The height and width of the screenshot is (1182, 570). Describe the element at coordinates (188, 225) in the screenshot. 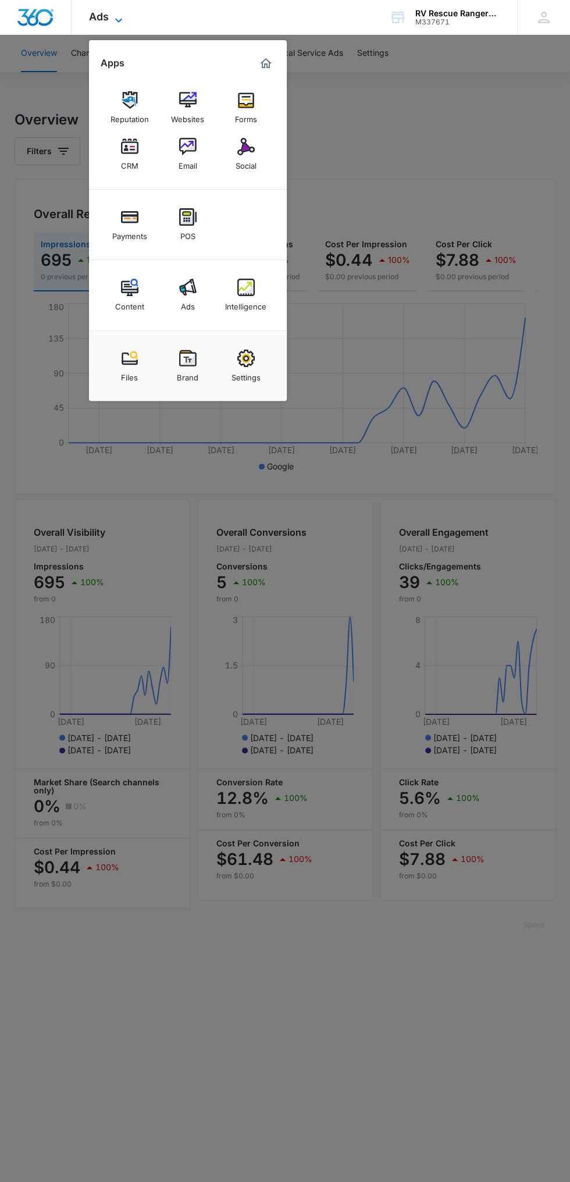

I see `a: POS` at that location.